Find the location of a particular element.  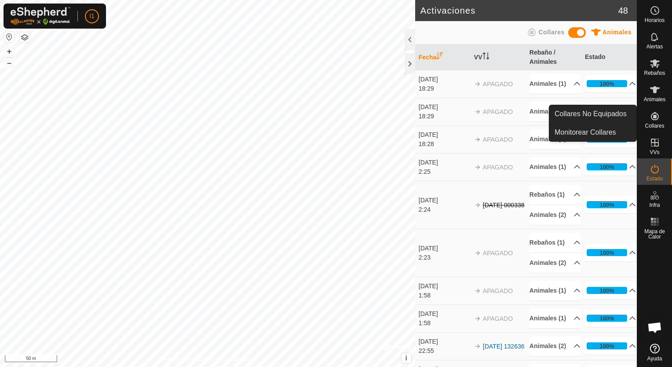

th: Estado is located at coordinates (609, 57).